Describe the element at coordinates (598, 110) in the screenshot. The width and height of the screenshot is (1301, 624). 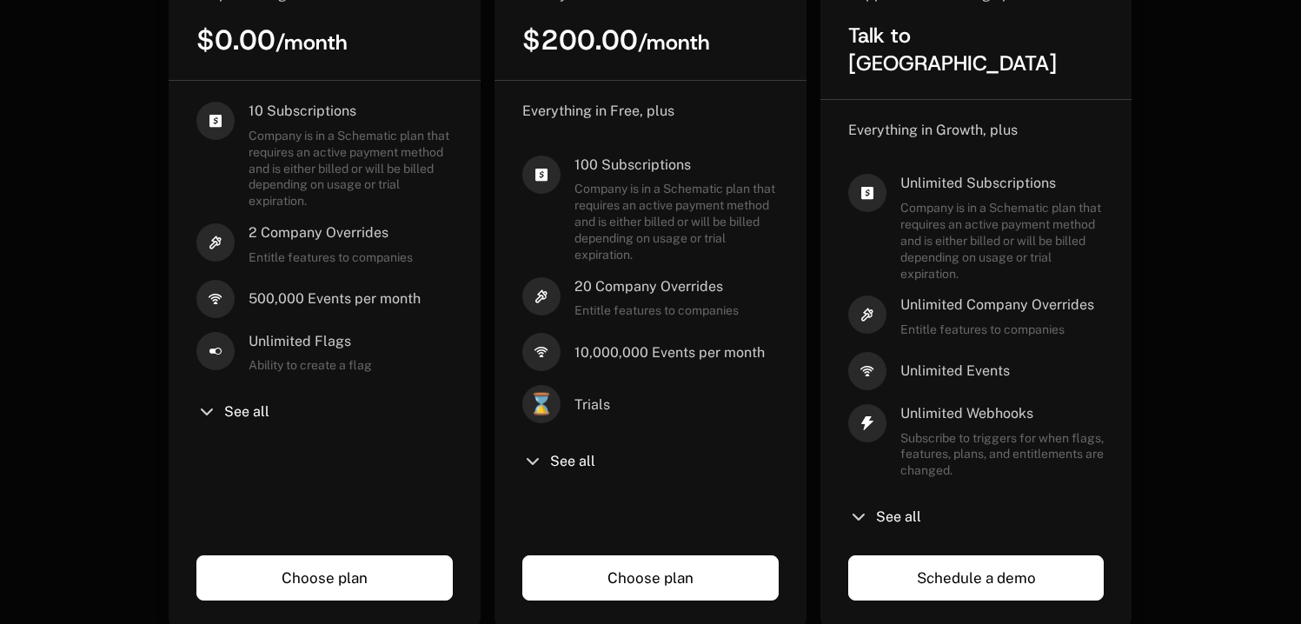
I see `span: Everything in Free, plus` at that location.